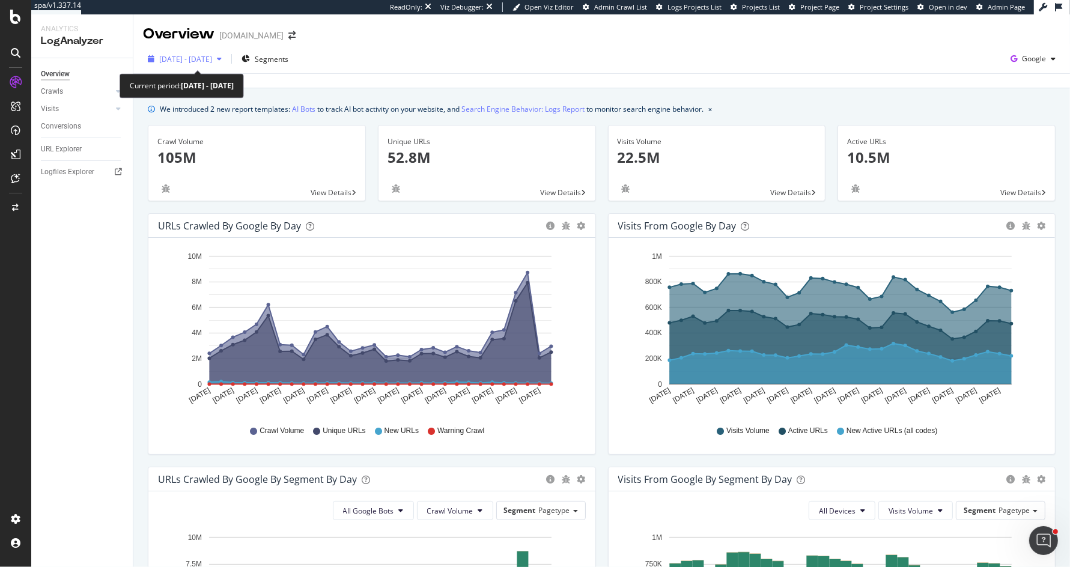 Image resolution: width=1070 pixels, height=567 pixels. Describe the element at coordinates (1034, 58) in the screenshot. I see `span: Google` at that location.